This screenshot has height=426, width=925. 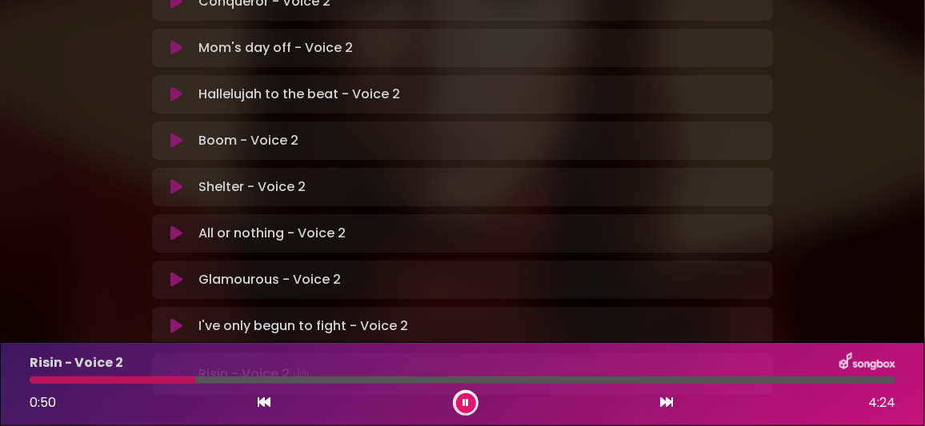 What do you see at coordinates (42, 402) in the screenshot?
I see `span: 0:50` at bounding box center [42, 402].